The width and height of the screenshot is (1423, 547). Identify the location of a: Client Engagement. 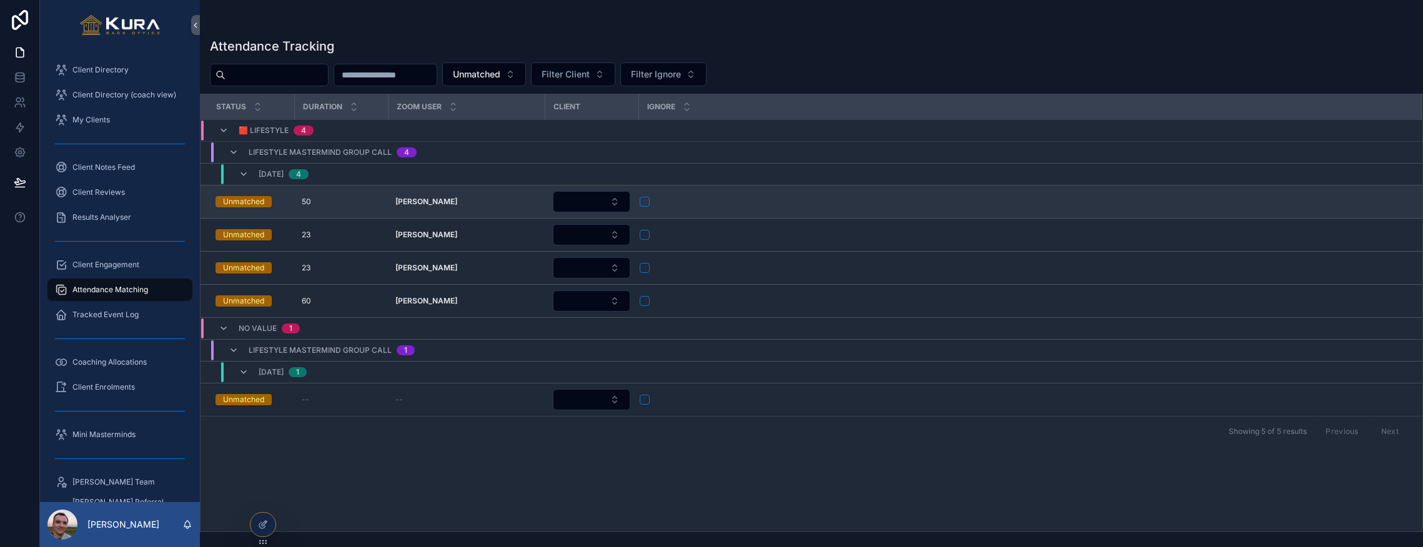
(120, 265).